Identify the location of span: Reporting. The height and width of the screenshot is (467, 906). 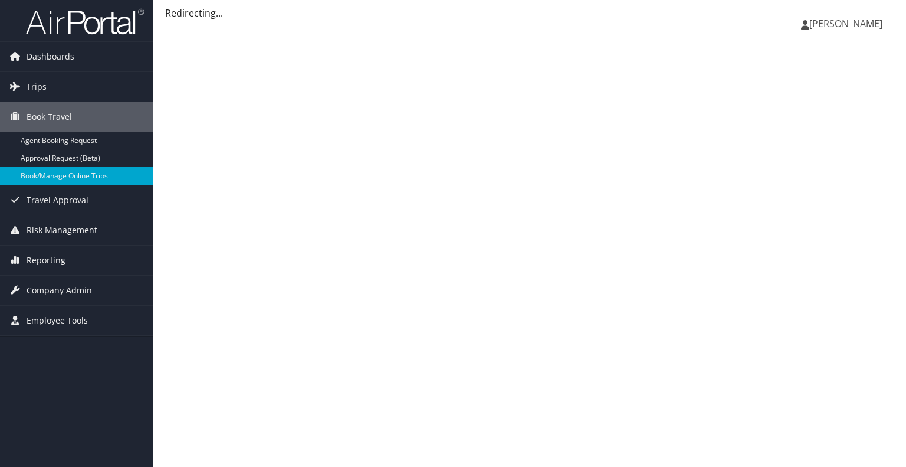
(46, 260).